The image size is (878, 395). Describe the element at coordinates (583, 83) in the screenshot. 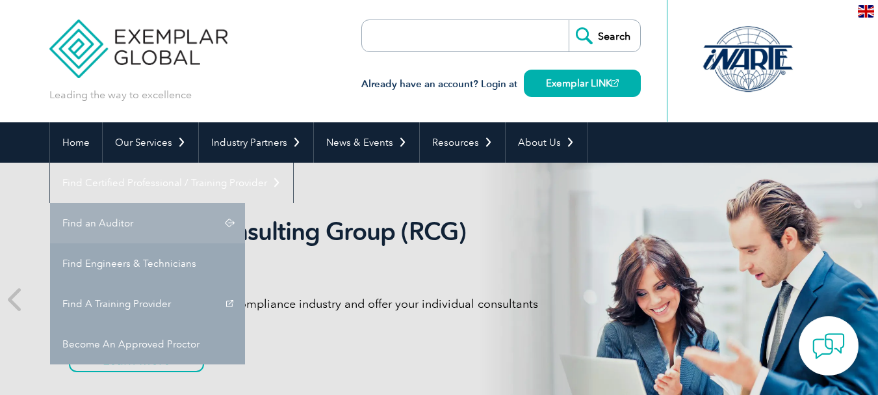

I see `a: Exemplar LINK` at that location.